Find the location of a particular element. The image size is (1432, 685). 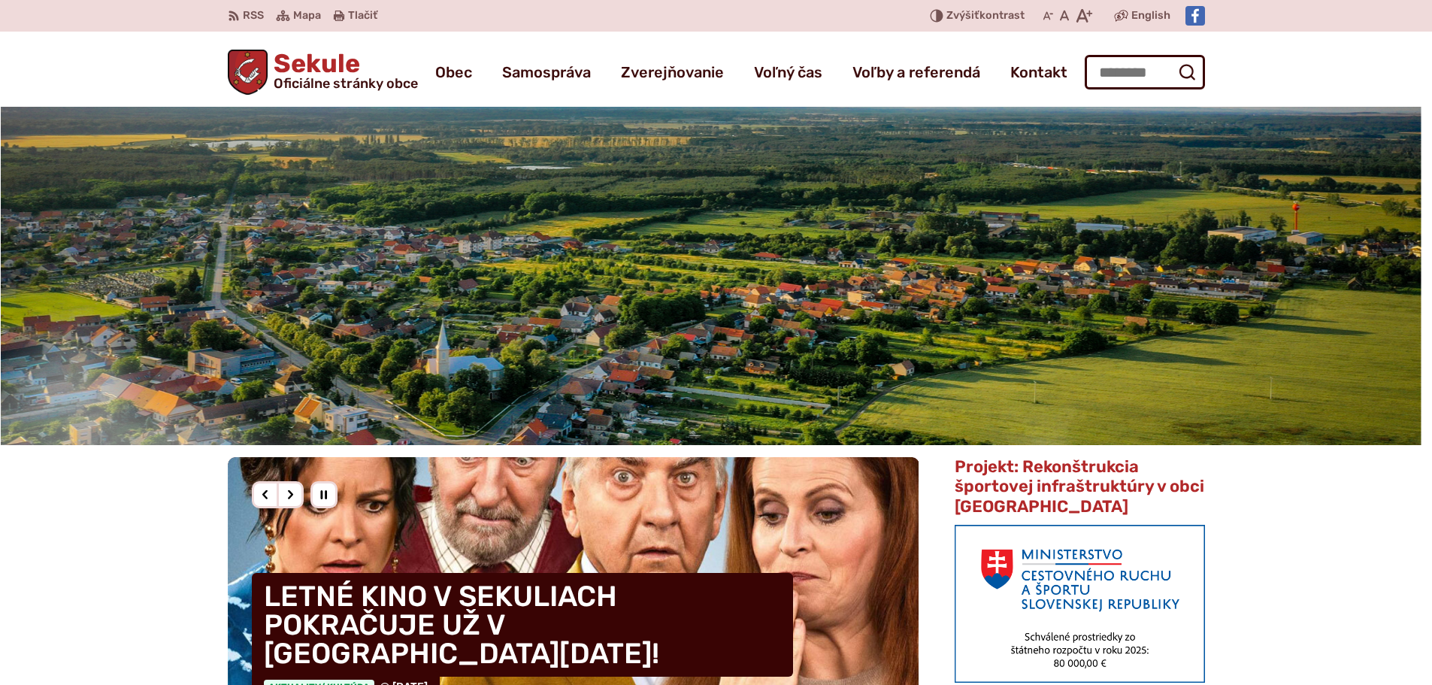

span: kontrast is located at coordinates (986, 16).